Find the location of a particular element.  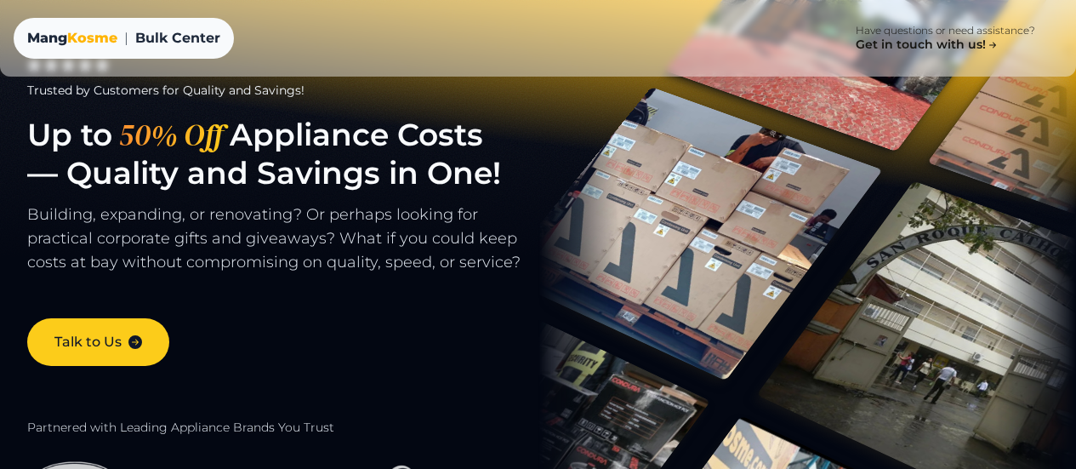

a: Talk to Us is located at coordinates (98, 342).